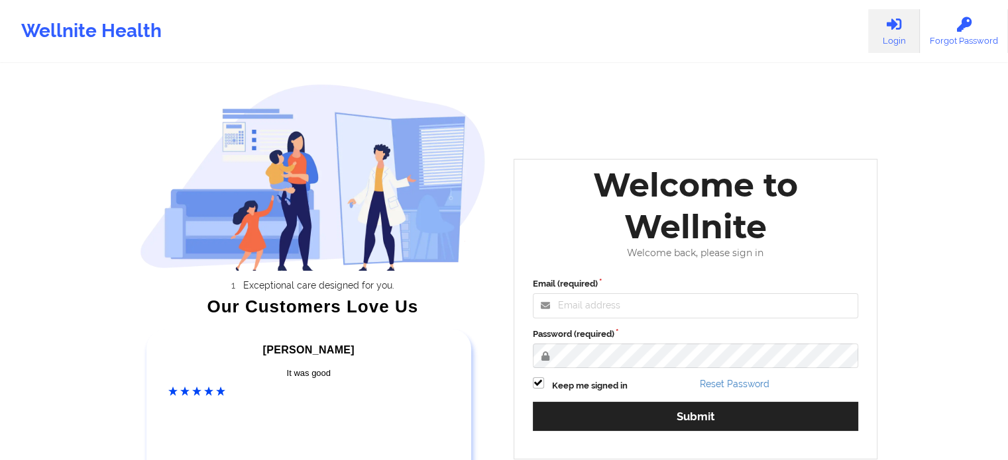 This screenshot has height=460, width=1008. I want to click on li: Exceptional care designed for you., so click(319, 286).